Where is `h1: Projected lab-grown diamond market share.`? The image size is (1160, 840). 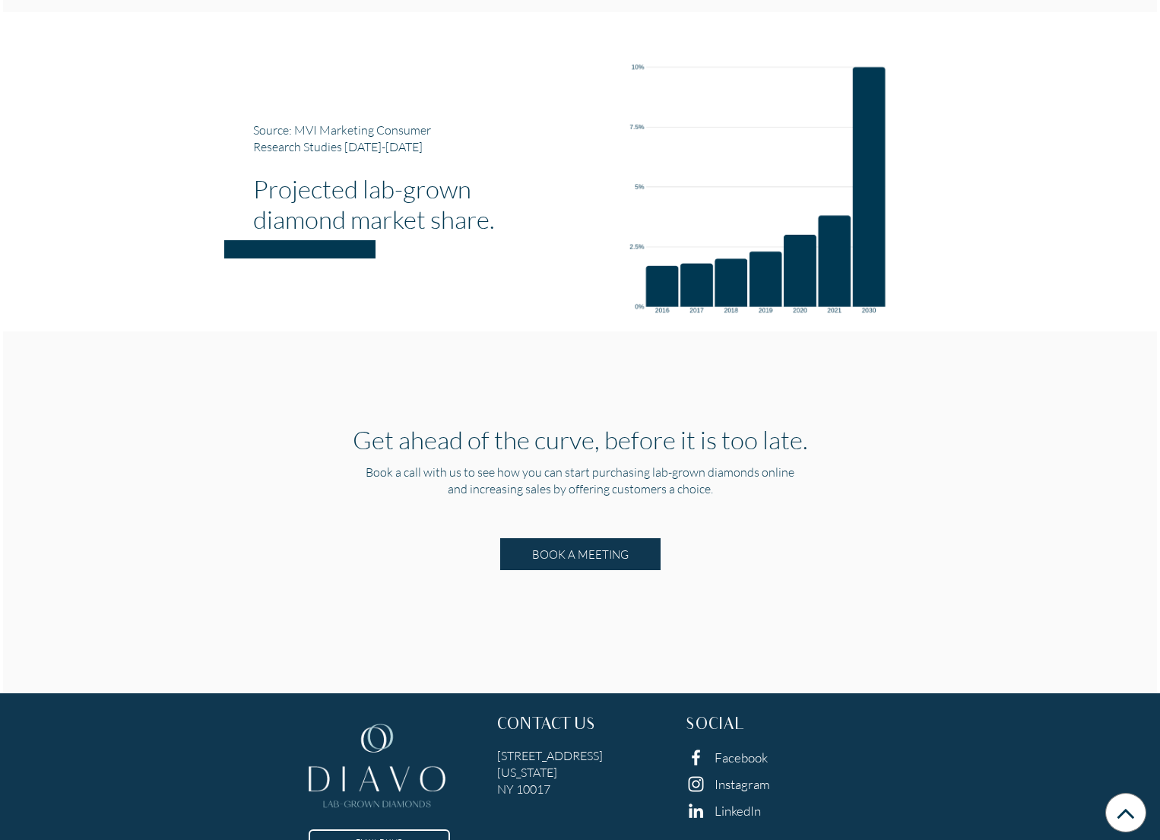
h1: Projected lab-grown diamond market share. is located at coordinates (395, 204).